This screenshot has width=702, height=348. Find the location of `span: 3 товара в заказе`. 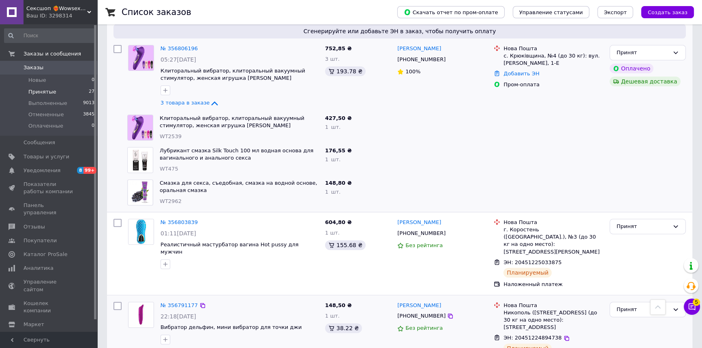

span: 3 товара в заказе is located at coordinates (185, 103).